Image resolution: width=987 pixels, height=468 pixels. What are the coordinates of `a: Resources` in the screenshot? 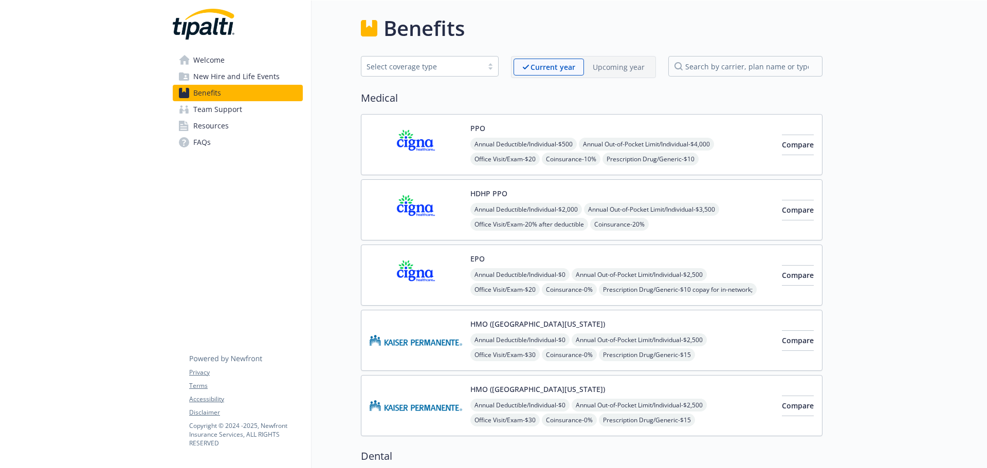 It's located at (237, 126).